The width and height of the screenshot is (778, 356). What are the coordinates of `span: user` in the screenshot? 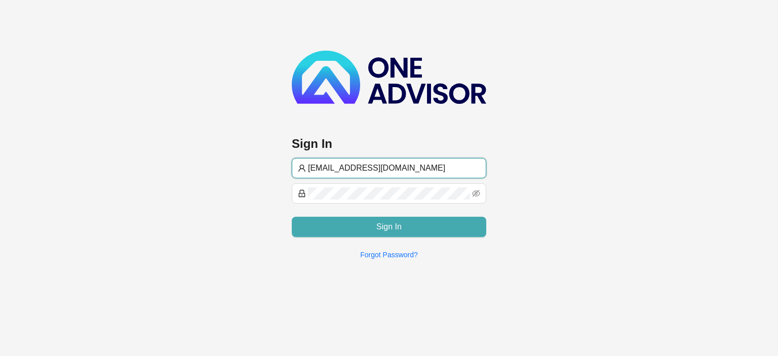 It's located at (302, 168).